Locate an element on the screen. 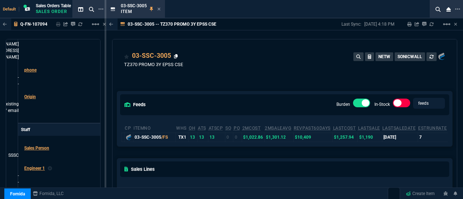 Image resolution: width=463 pixels, height=199 pixels. span: phone is located at coordinates (30, 70).